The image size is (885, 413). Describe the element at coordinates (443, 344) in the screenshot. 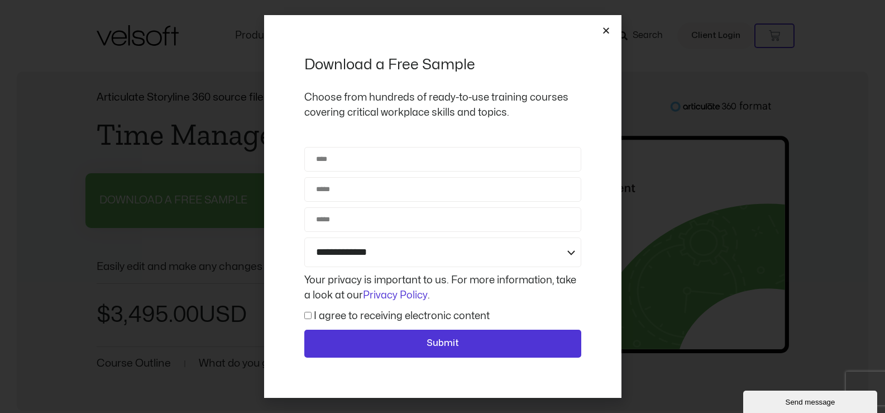

I see `button: Submit` at that location.